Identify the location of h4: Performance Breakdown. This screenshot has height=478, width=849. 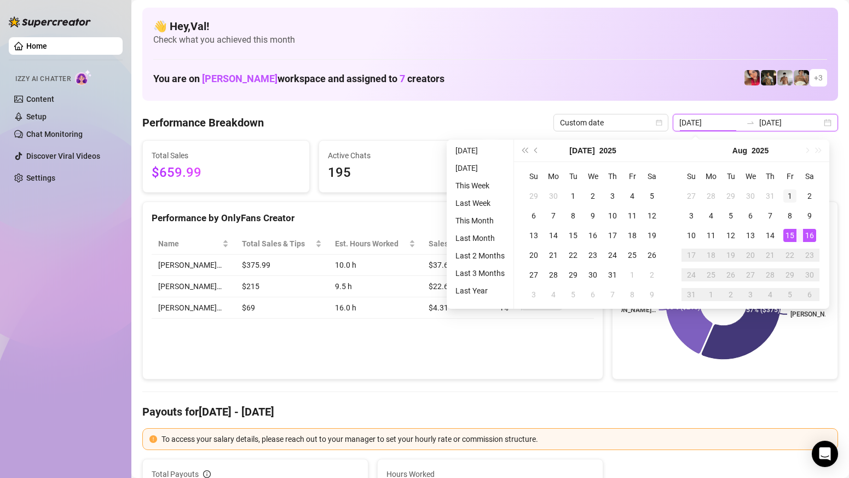
(203, 123).